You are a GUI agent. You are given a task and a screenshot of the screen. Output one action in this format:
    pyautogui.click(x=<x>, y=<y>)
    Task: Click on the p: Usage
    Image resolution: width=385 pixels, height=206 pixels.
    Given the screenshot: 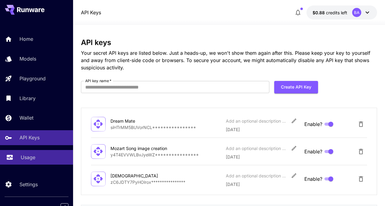 What is the action you would take?
    pyautogui.click(x=28, y=157)
    